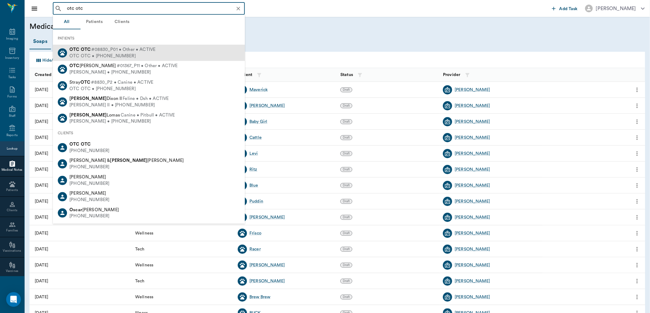 The height and width of the screenshot is (313, 650). I want to click on button: Select columns, so click(59, 60).